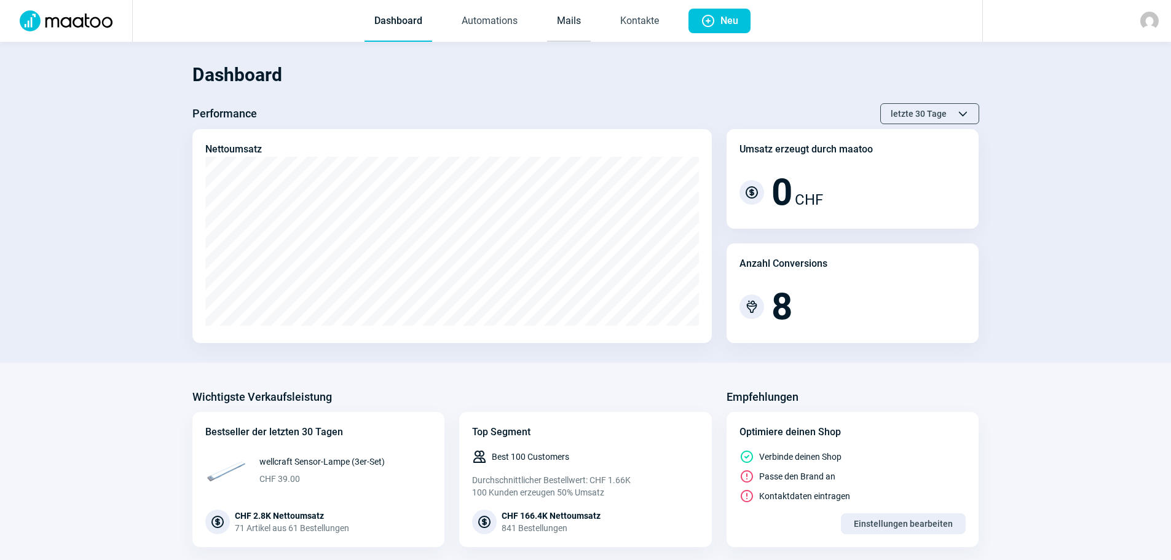 The image size is (1171, 560). I want to click on a: Kontakte, so click(640, 22).